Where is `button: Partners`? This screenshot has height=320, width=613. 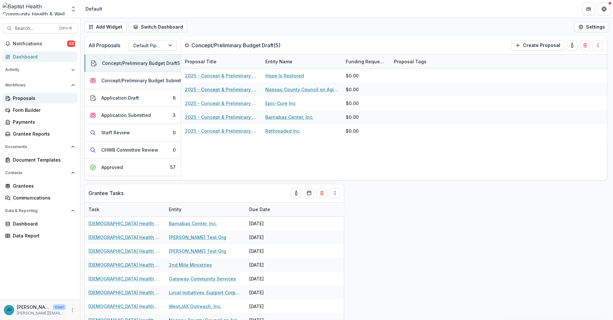 button: Partners is located at coordinates (588, 9).